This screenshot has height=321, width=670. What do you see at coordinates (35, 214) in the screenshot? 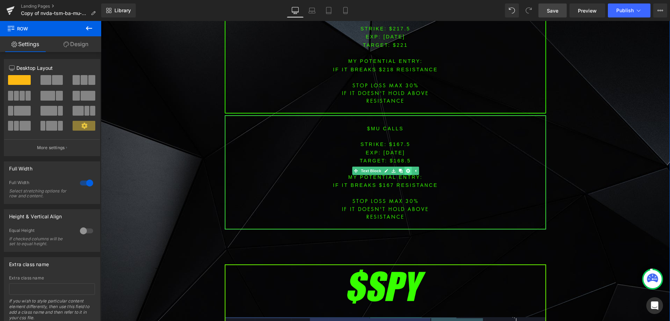
I see `div: Height & Vertical Align` at bounding box center [35, 214].